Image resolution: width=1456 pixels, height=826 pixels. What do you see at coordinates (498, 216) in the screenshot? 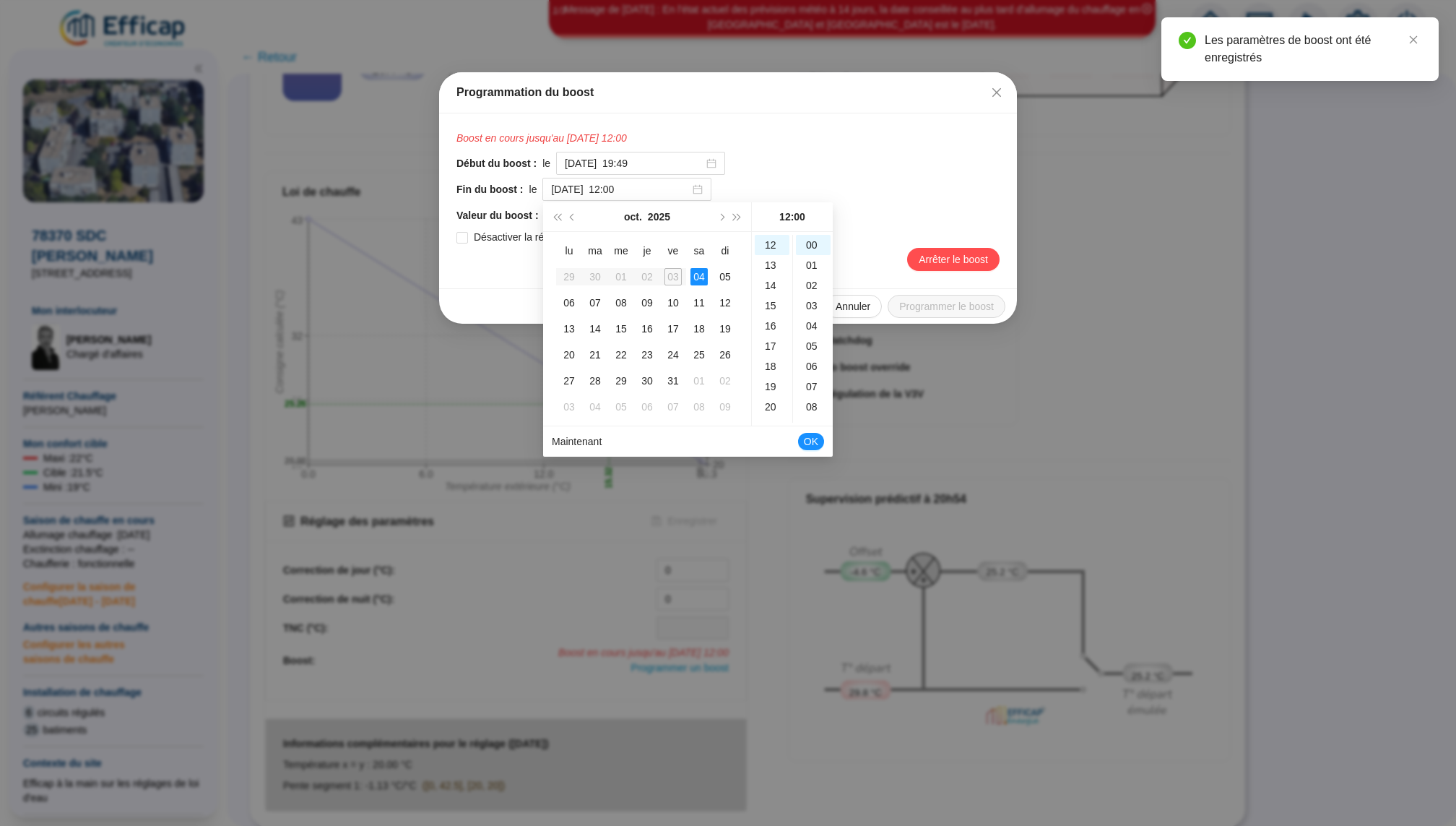
I see `span: Valeur du boost :` at bounding box center [498, 216].